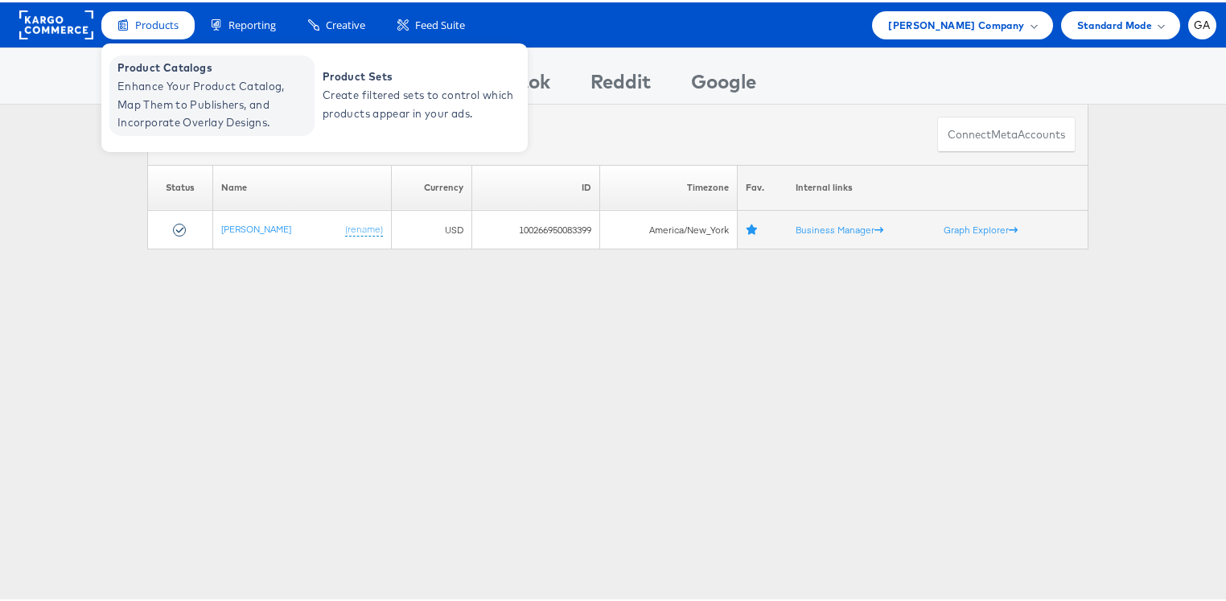  What do you see at coordinates (180, 185) in the screenshot?
I see `th: Status` at bounding box center [180, 185].